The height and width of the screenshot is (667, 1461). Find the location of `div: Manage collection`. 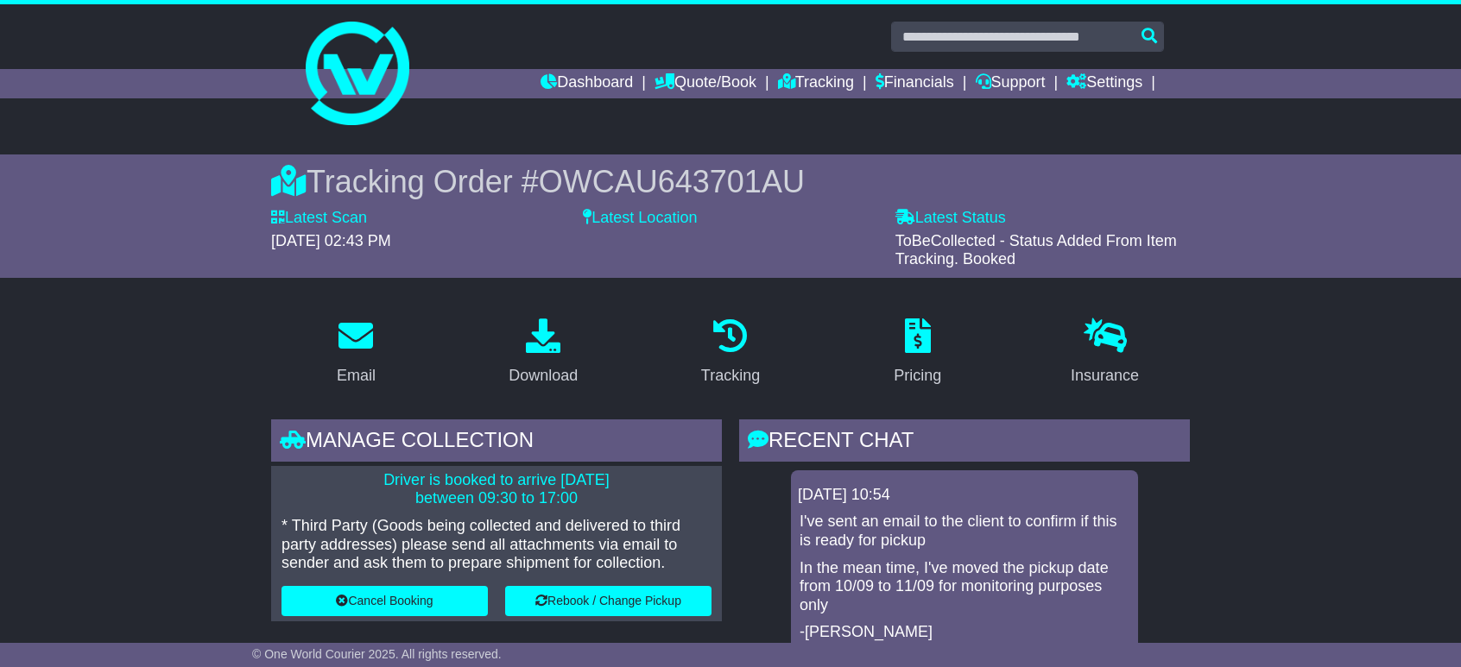

div: Manage collection is located at coordinates (496, 443).